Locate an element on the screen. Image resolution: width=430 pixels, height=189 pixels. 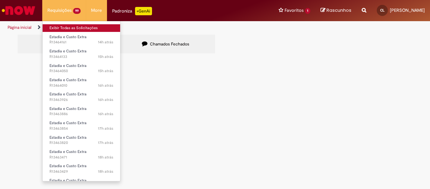
span: R13463471 is located at coordinates (81, 157).